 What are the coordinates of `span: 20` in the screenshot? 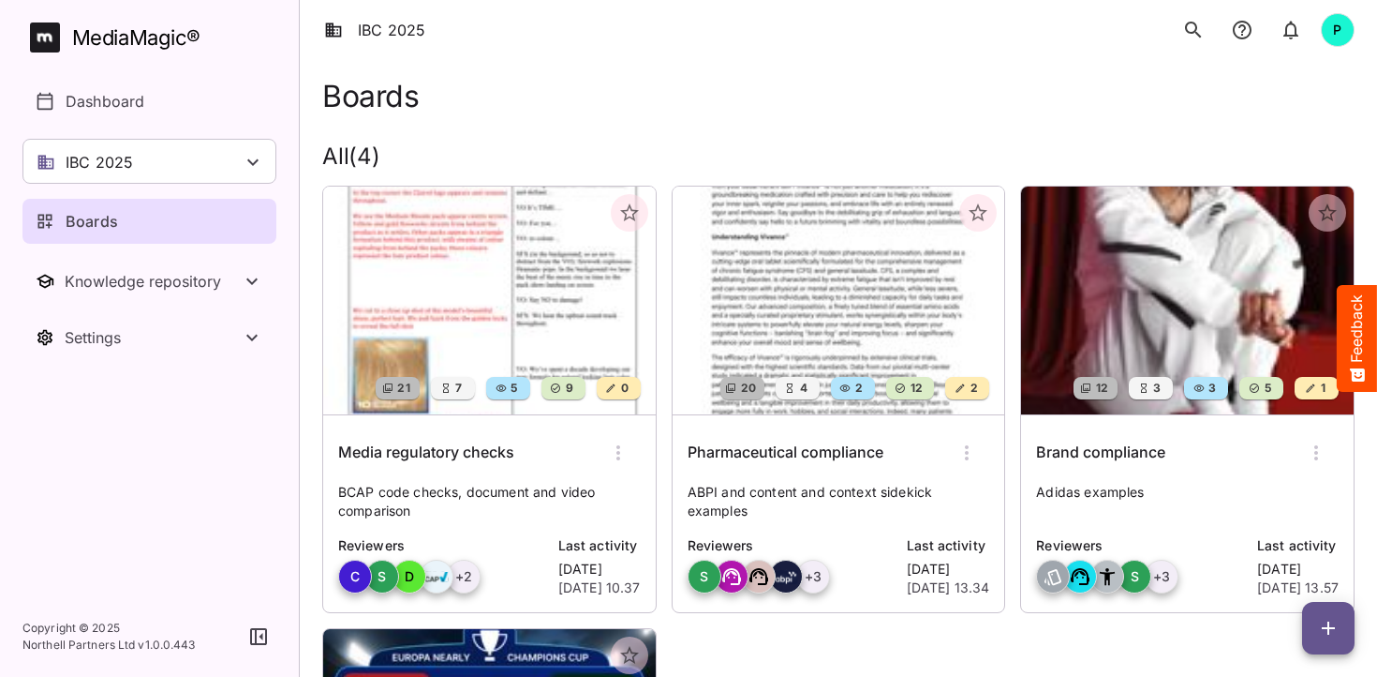 It's located at (748, 388).